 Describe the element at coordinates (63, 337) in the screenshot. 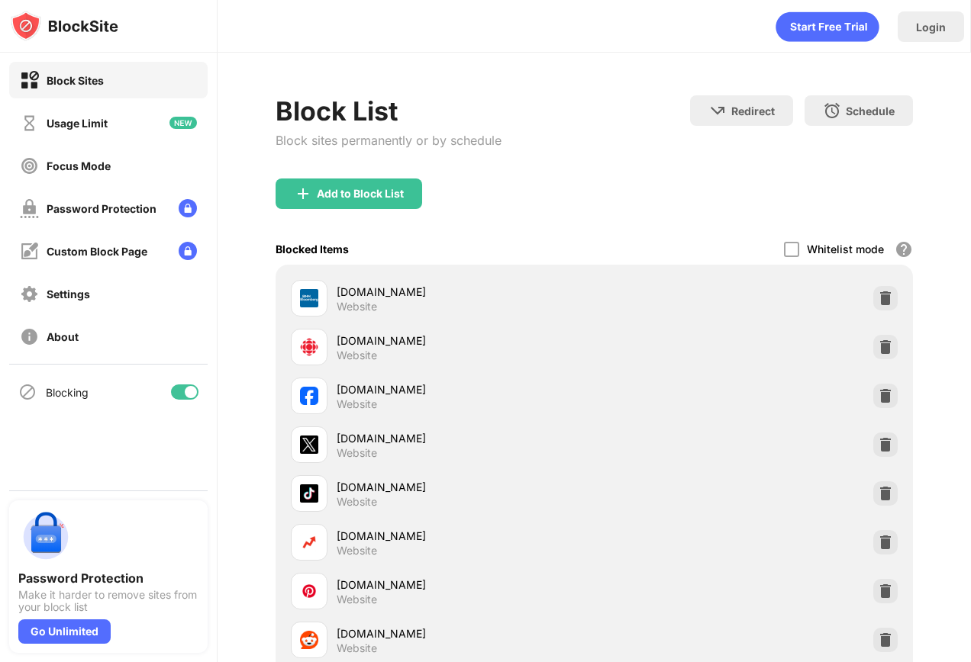

I see `div: About` at that location.